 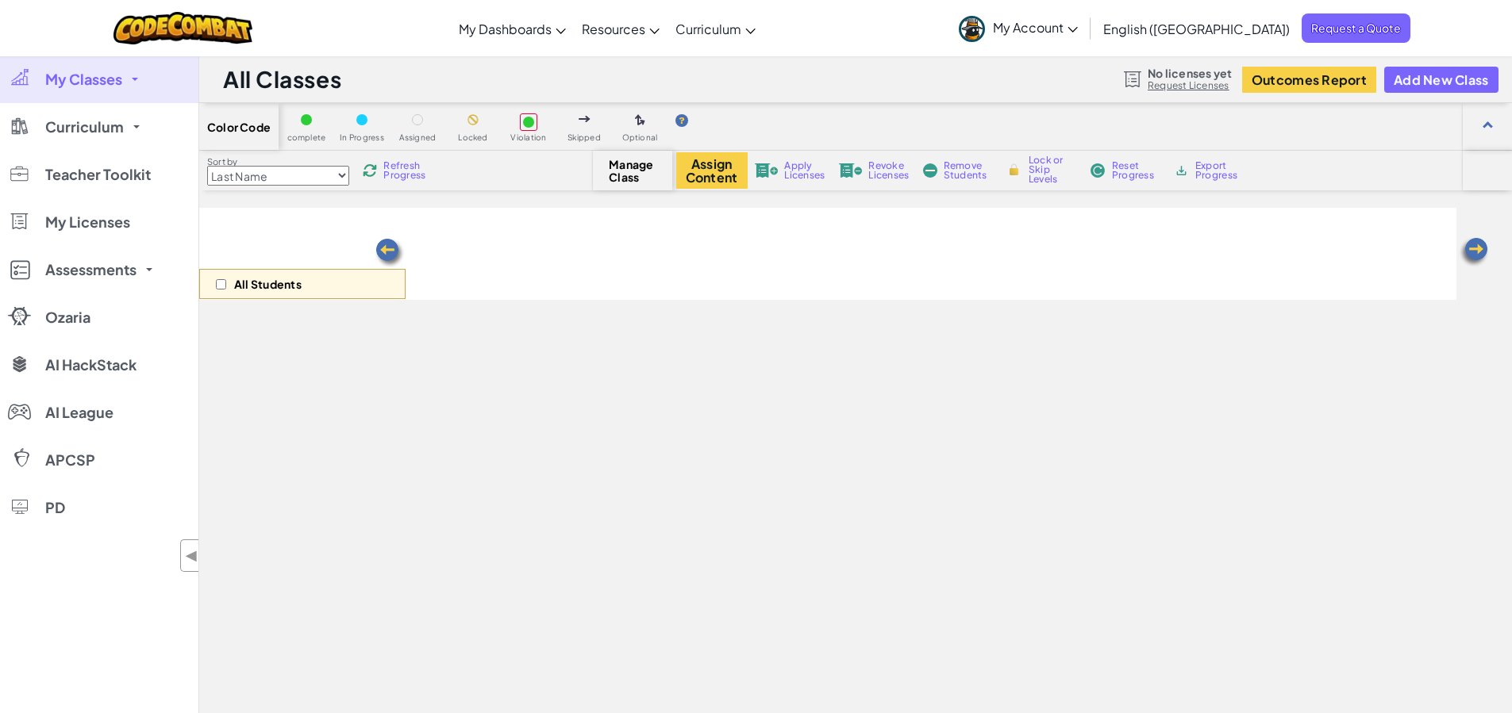 I want to click on span: Assigned, so click(x=417, y=137).